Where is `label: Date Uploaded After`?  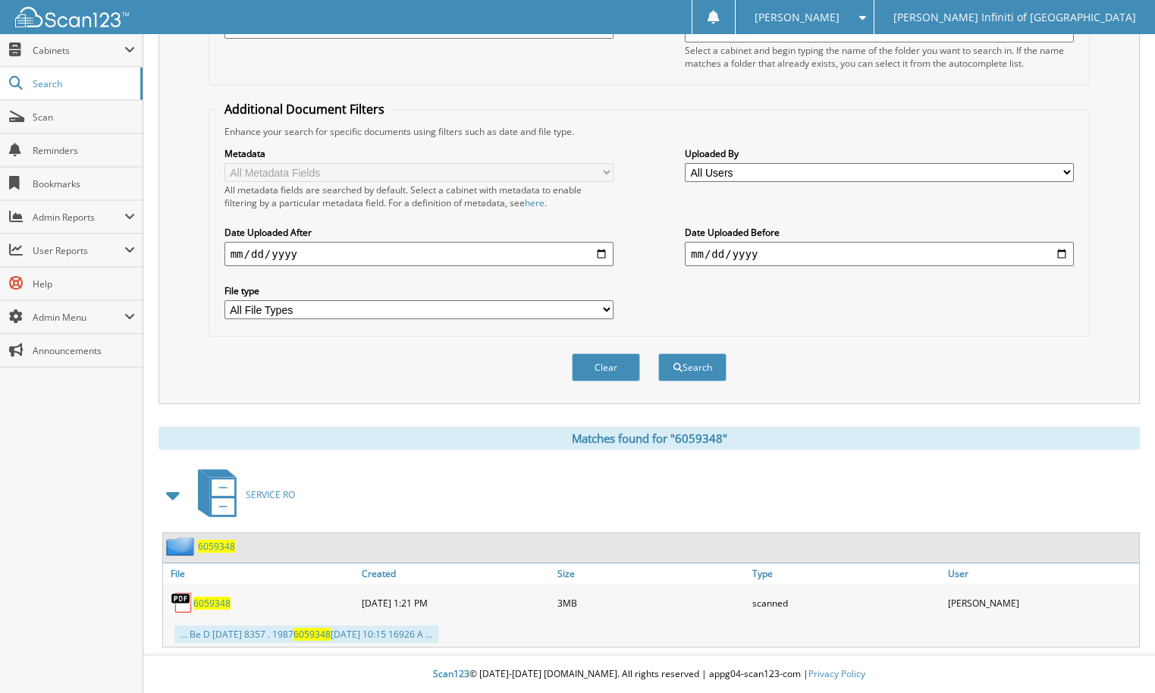 label: Date Uploaded After is located at coordinates (419, 232).